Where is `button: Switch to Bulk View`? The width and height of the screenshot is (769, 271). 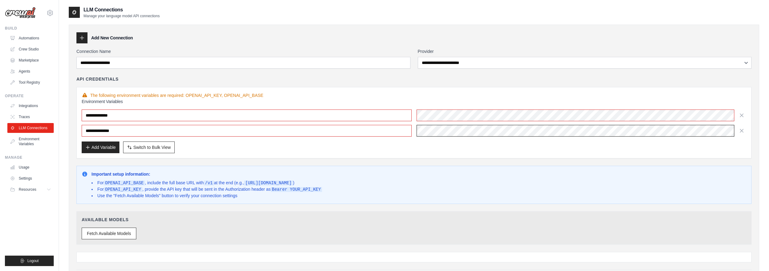 button: Switch to Bulk View is located at coordinates (149, 147).